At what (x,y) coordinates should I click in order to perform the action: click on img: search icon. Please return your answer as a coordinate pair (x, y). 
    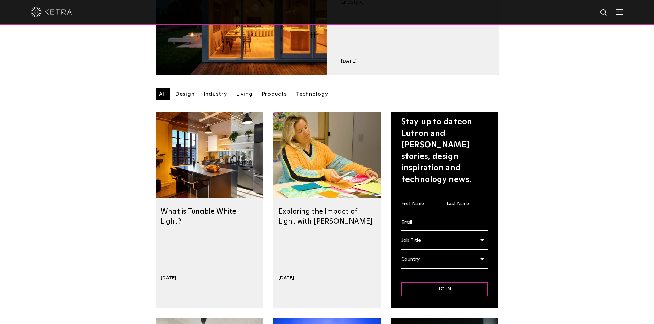
    Looking at the image, I should click on (603, 13).